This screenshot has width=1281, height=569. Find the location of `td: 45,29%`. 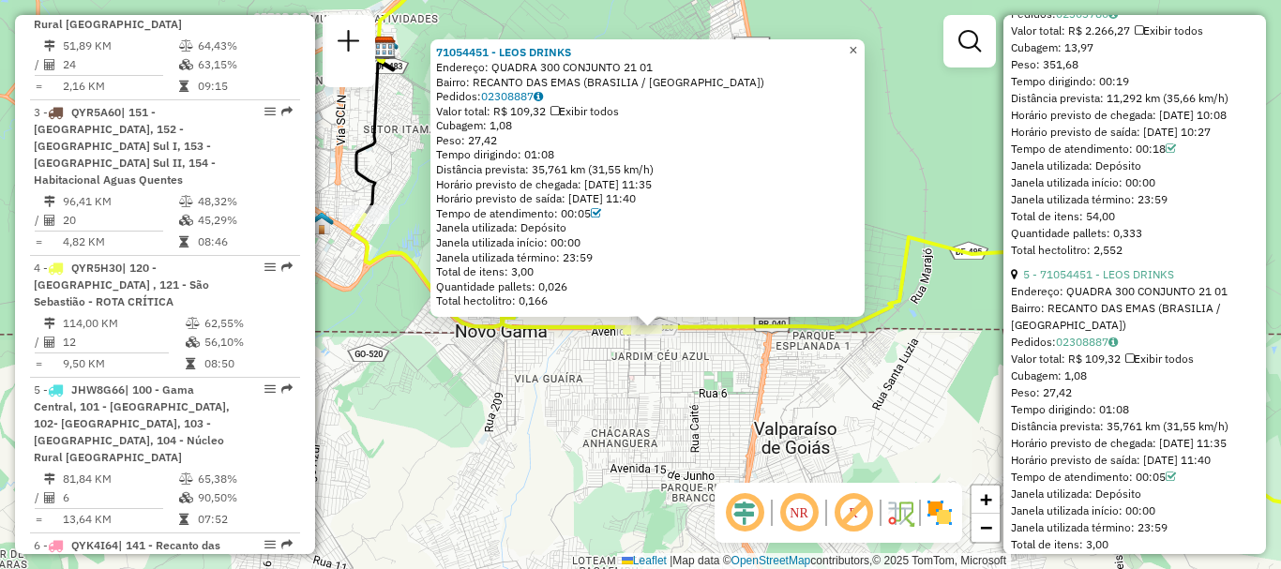

td: 45,29% is located at coordinates (244, 220).